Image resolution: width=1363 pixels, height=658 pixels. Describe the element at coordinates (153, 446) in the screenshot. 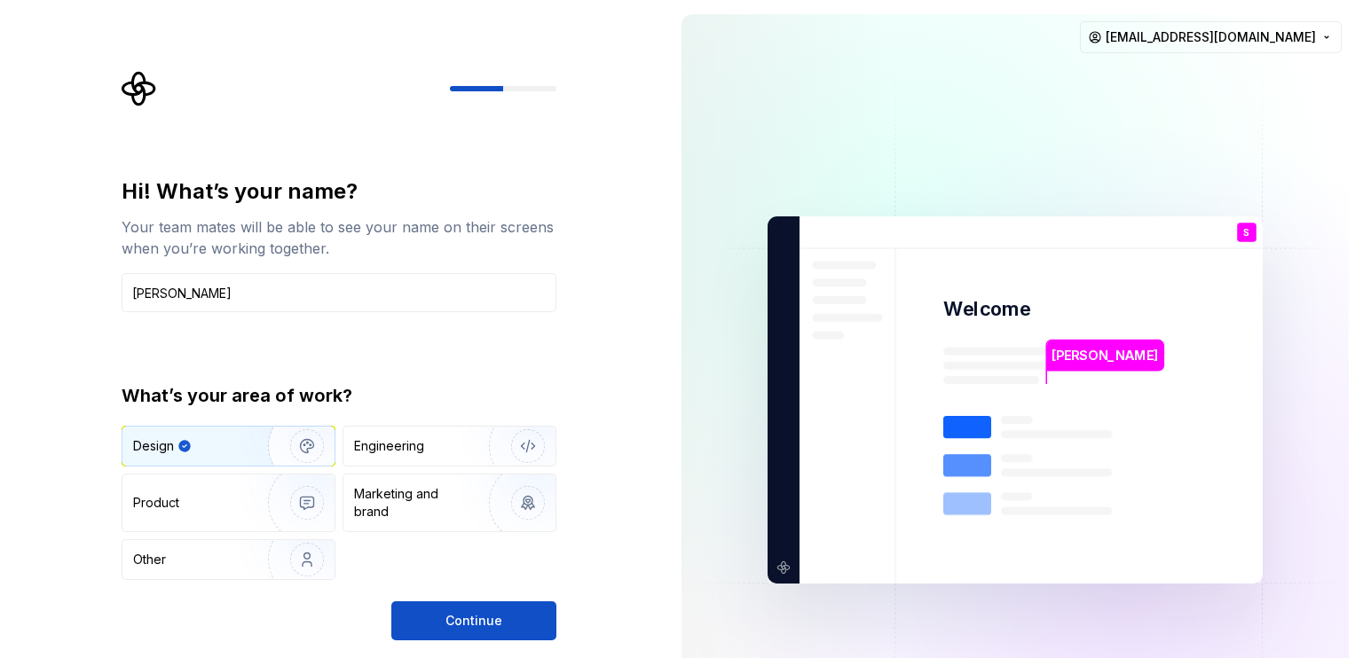

I see `div: Design` at that location.